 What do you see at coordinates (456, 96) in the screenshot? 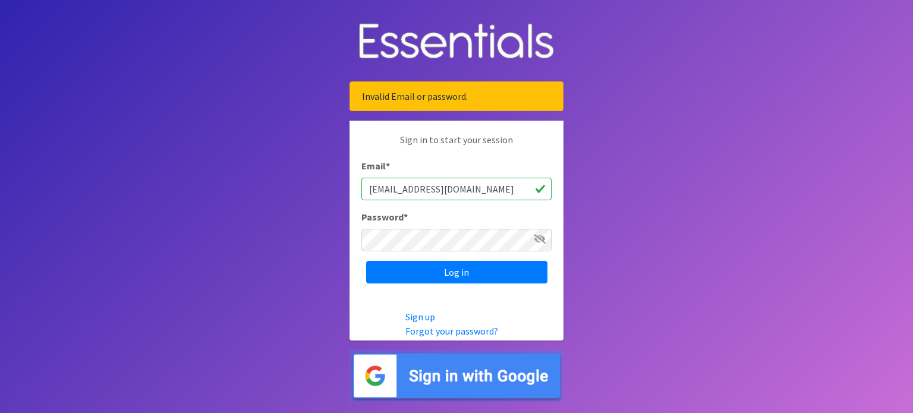
I see `div: Invalid Email or password.` at bounding box center [456, 96].